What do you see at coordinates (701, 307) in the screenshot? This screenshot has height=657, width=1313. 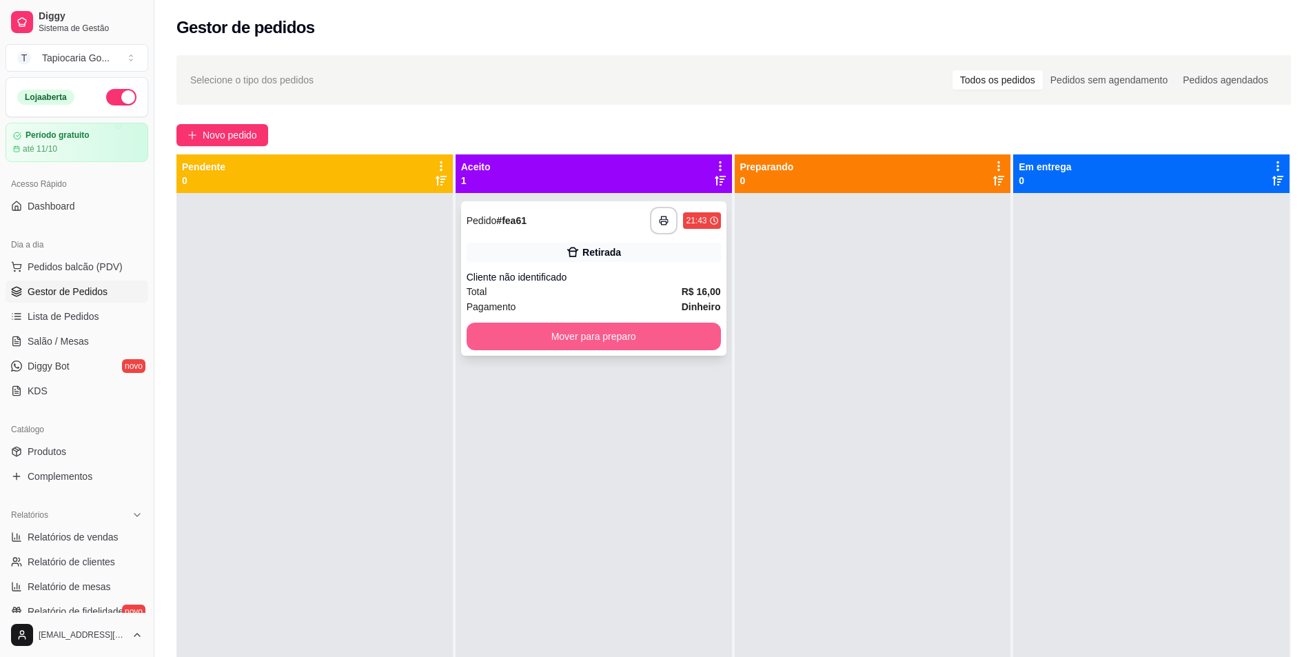 I see `strong: Dinheiro` at bounding box center [701, 307].